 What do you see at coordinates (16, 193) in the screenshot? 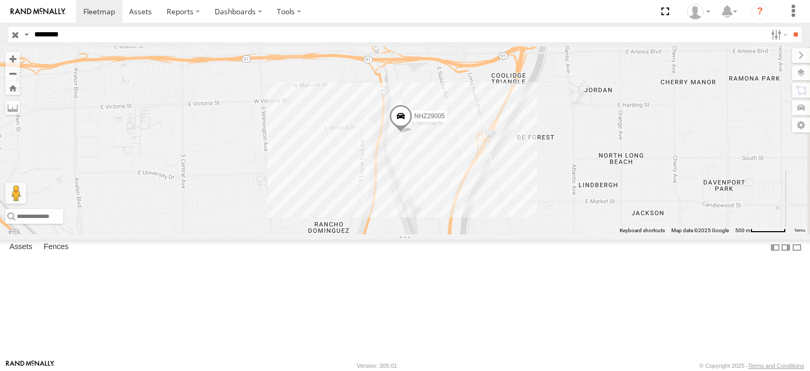
I see `button: Drag Pegman onto the map to open Street View` at bounding box center [16, 193].